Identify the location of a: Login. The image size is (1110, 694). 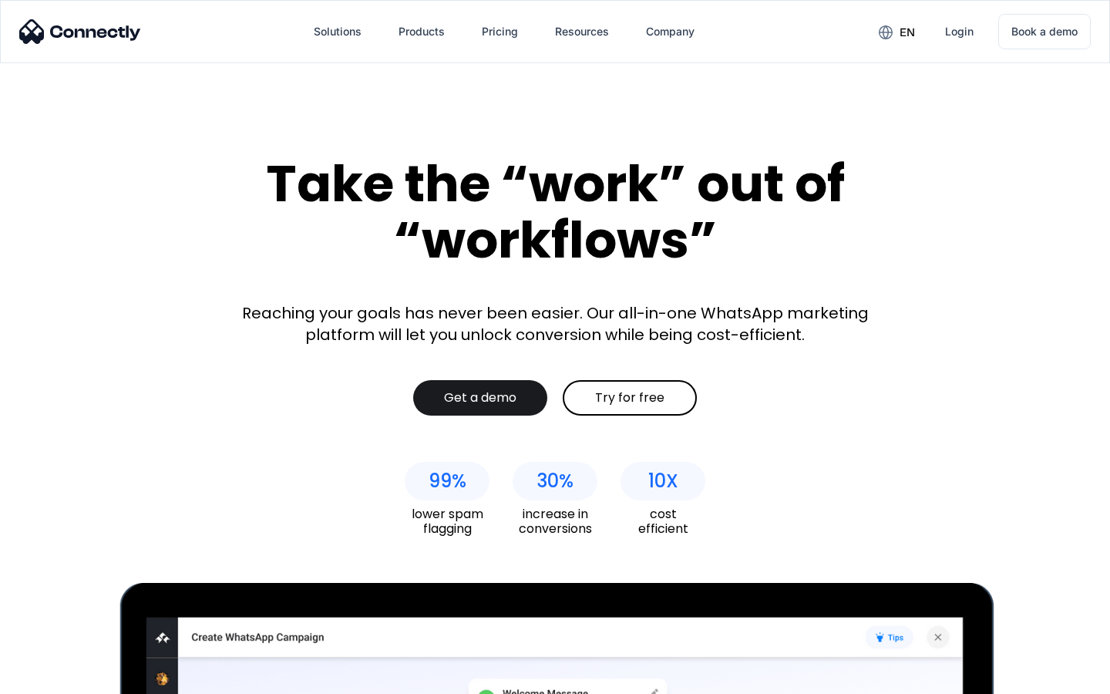
(959, 32).